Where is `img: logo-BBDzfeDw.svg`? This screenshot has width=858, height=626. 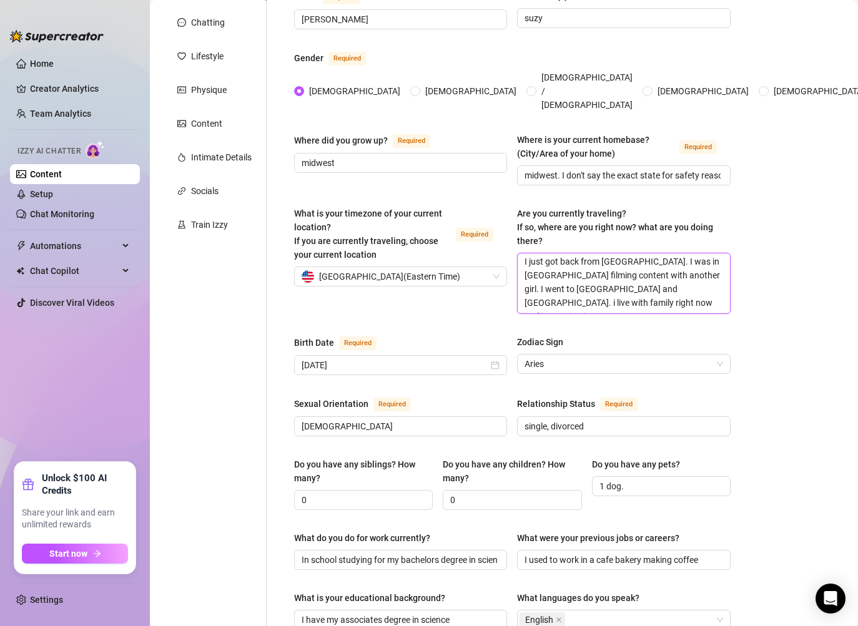
img: logo-BBDzfeDw.svg is located at coordinates (57, 36).